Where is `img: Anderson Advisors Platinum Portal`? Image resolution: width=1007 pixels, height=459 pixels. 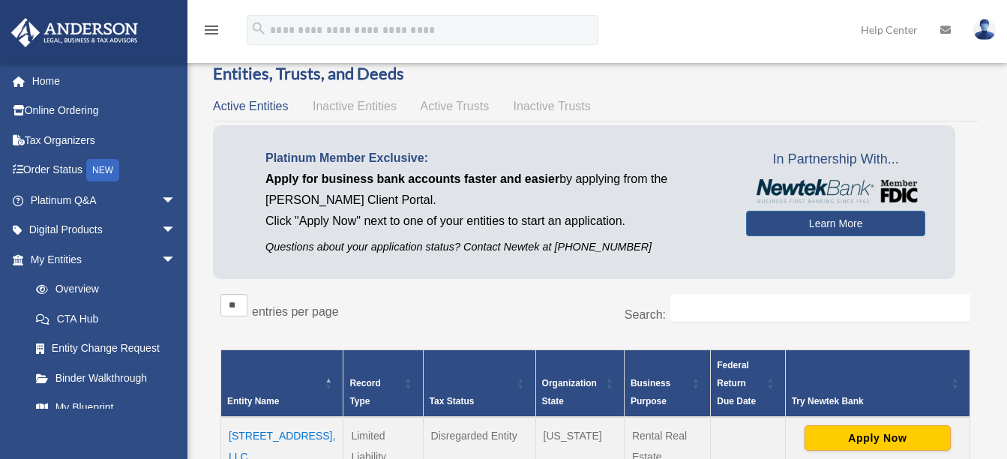
img: Anderson Advisors Platinum Portal is located at coordinates (74, 32).